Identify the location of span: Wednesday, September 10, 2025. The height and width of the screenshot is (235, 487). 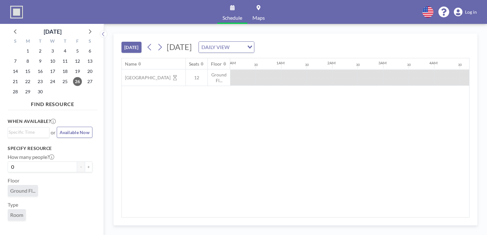
(53, 61).